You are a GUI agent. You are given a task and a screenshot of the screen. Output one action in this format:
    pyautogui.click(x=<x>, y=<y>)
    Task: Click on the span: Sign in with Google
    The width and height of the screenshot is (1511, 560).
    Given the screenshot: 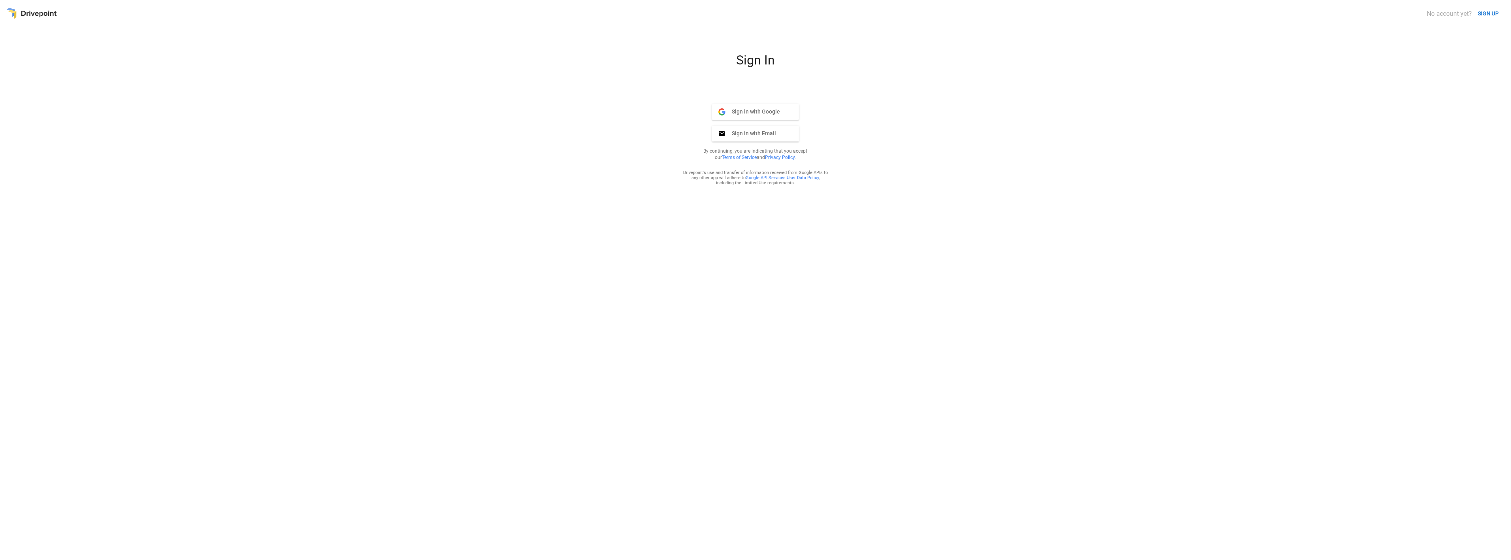 What is the action you would take?
    pyautogui.click(x=753, y=111)
    